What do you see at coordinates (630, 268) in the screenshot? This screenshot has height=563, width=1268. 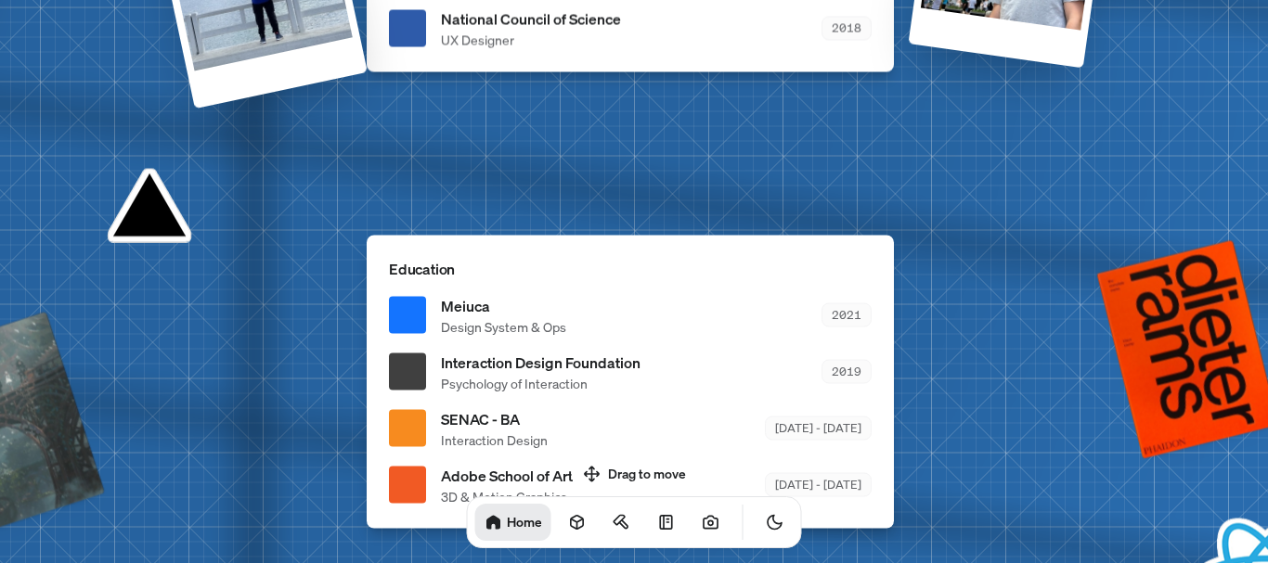 I see `p: Education` at bounding box center [630, 268].